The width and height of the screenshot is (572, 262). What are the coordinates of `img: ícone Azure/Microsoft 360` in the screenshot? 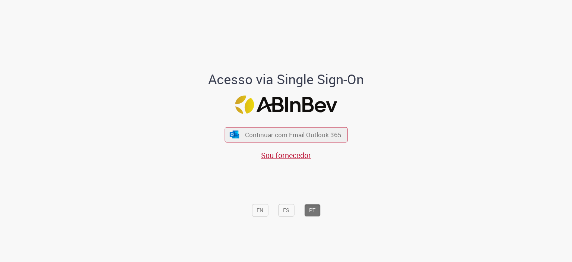 It's located at (235, 134).